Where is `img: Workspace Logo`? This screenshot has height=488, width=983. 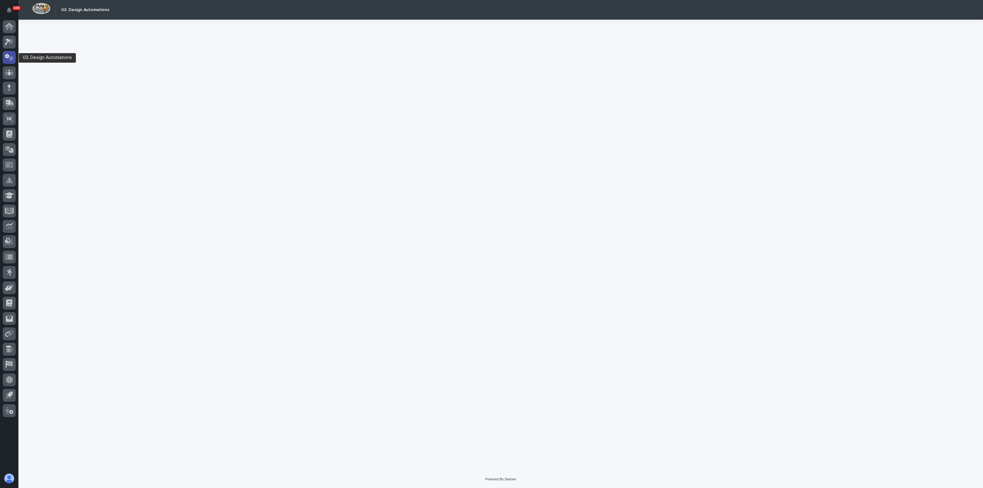
img: Workspace Logo is located at coordinates (41, 8).